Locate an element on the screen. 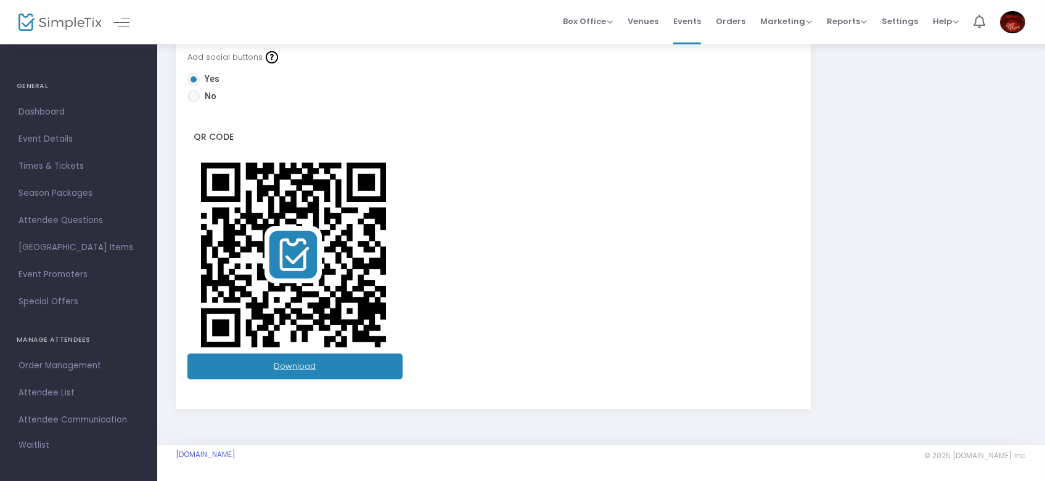  span: Yes is located at coordinates (210, 79).